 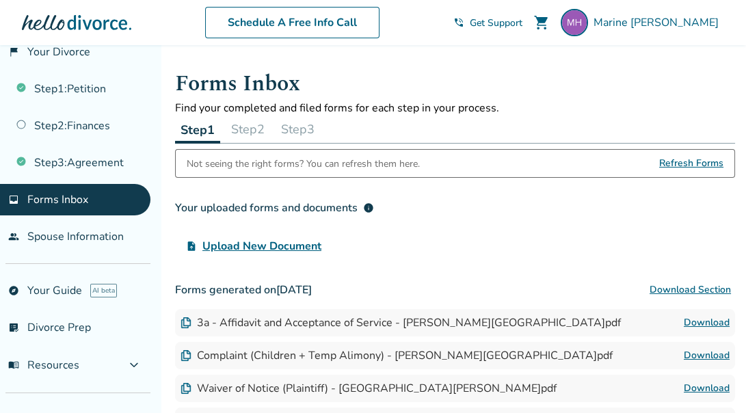 I want to click on span: shopping_cart, so click(x=542, y=23).